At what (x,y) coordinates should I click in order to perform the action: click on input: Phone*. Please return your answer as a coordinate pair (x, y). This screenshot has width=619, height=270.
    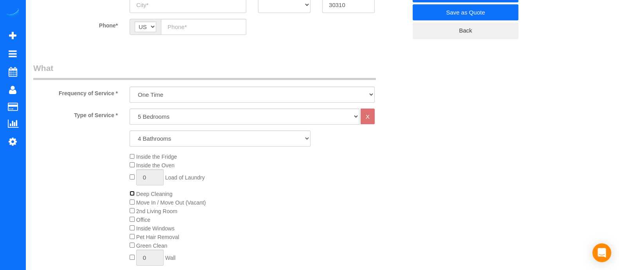
    Looking at the image, I should click on (203, 27).